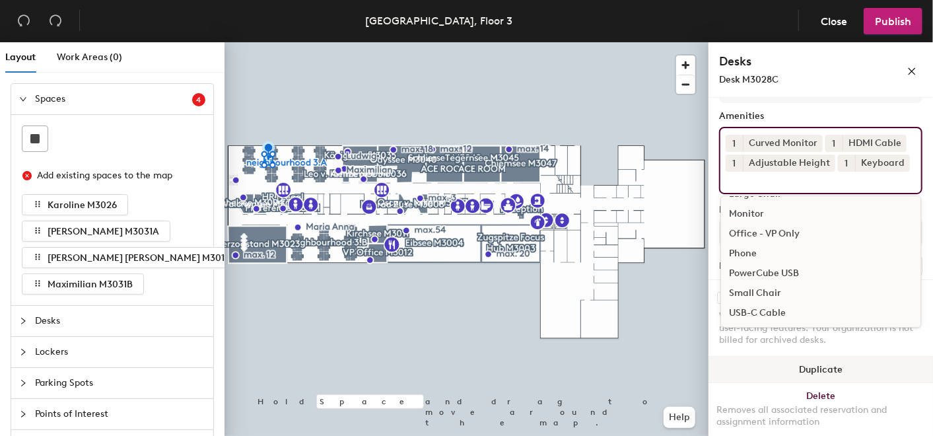  What do you see at coordinates (834, 21) in the screenshot?
I see `span: Close` at bounding box center [834, 21].